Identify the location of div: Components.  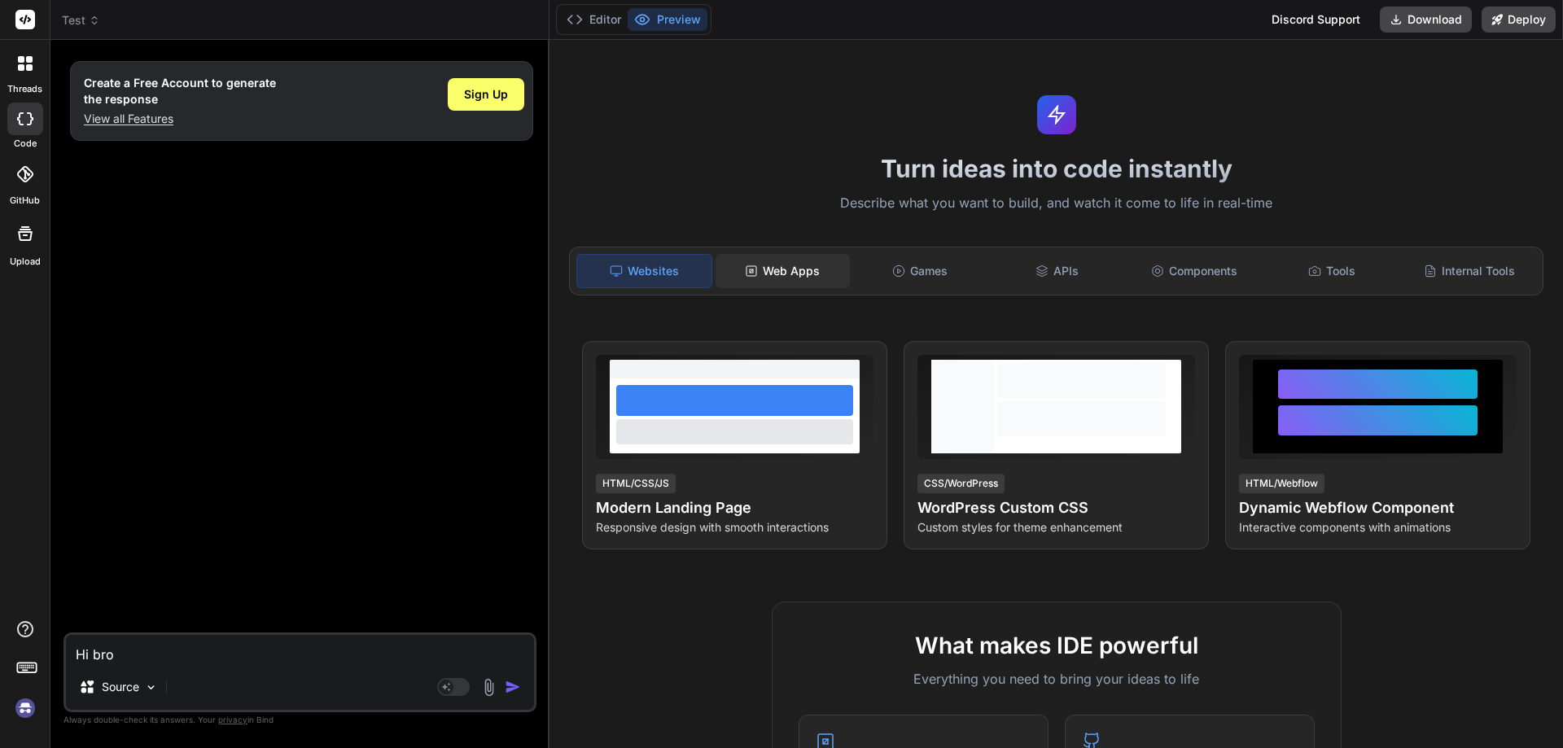
(1195, 271).